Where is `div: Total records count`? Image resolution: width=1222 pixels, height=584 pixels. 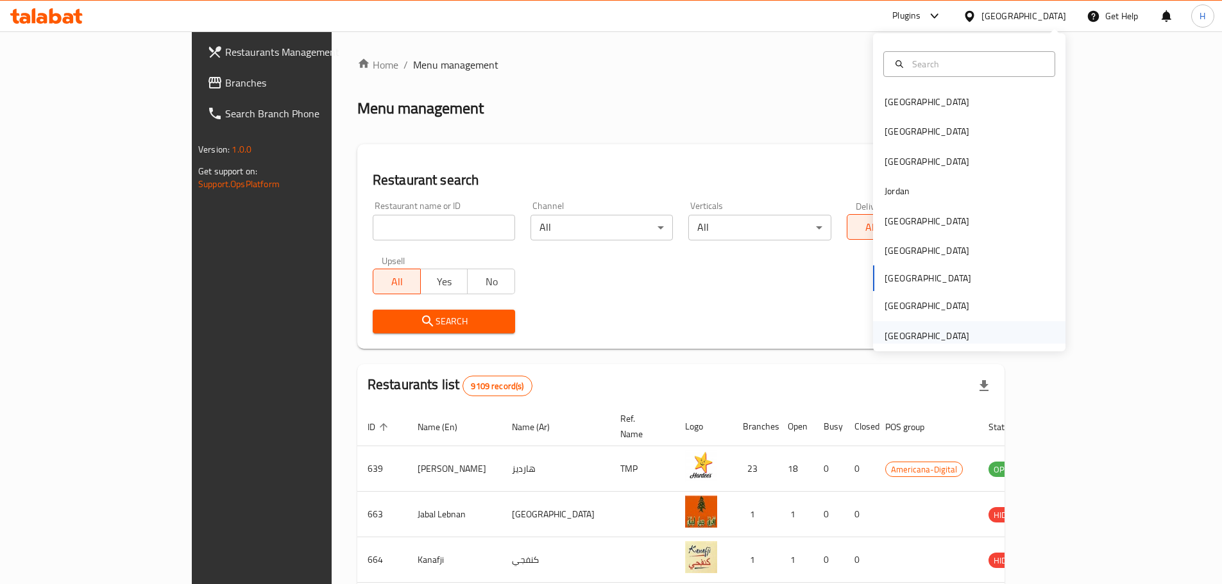
div: Total records count is located at coordinates (497, 386).